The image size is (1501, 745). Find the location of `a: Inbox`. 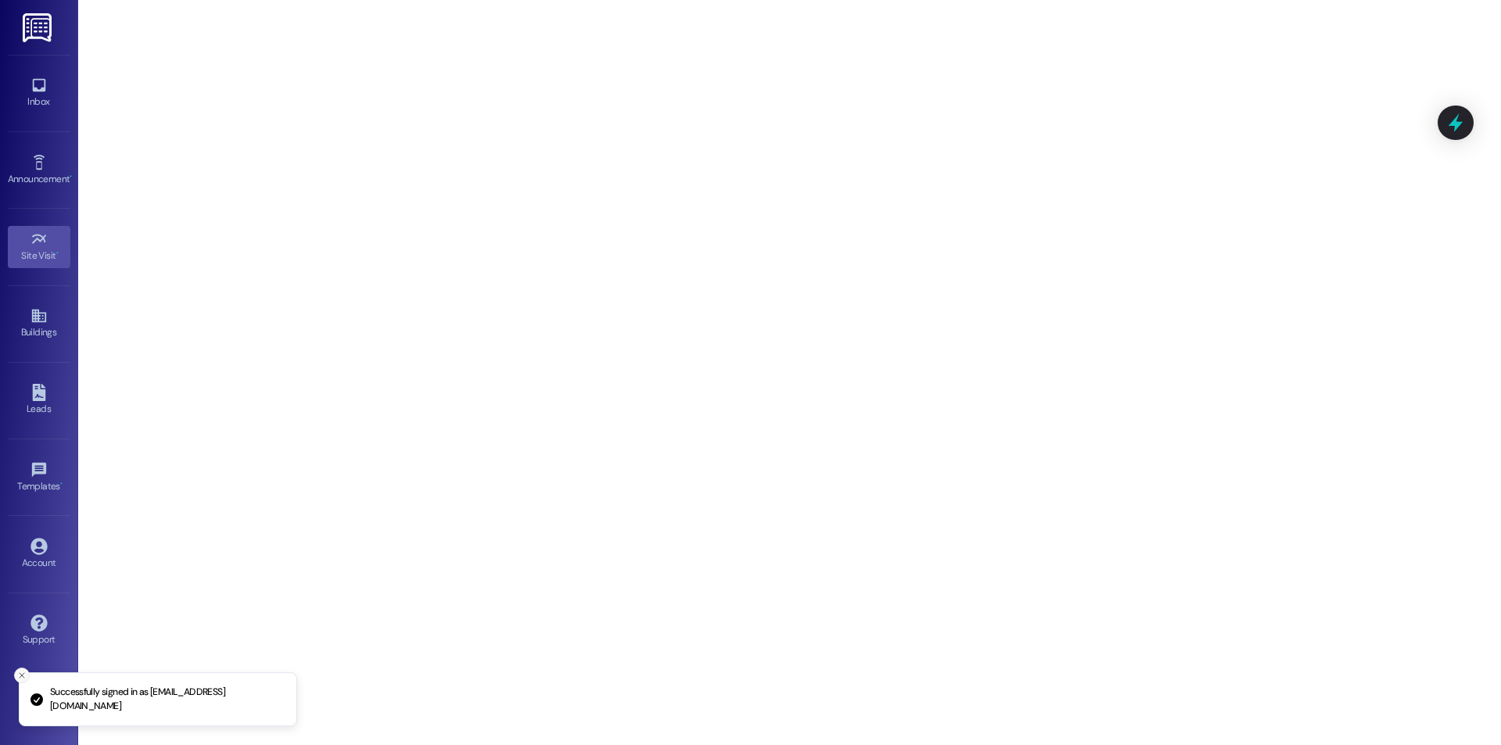

a: Inbox is located at coordinates (39, 93).